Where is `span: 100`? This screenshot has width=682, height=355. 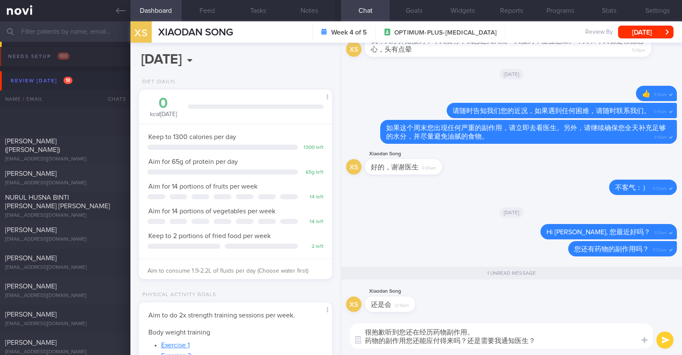 span: 100 is located at coordinates (64, 56).